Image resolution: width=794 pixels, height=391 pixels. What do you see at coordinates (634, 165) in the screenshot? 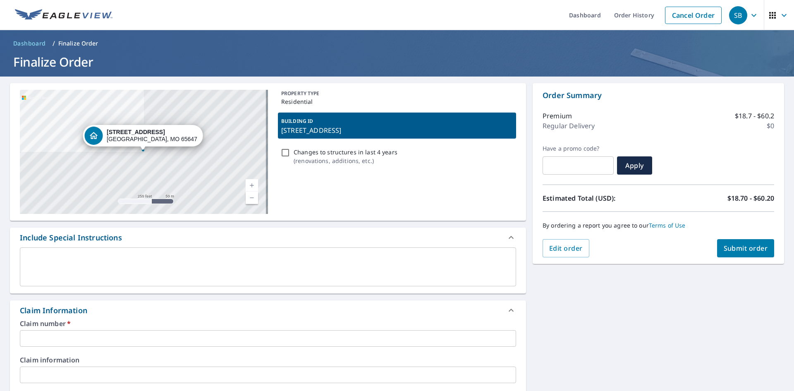
I see `span: Apply` at bounding box center [634, 165].